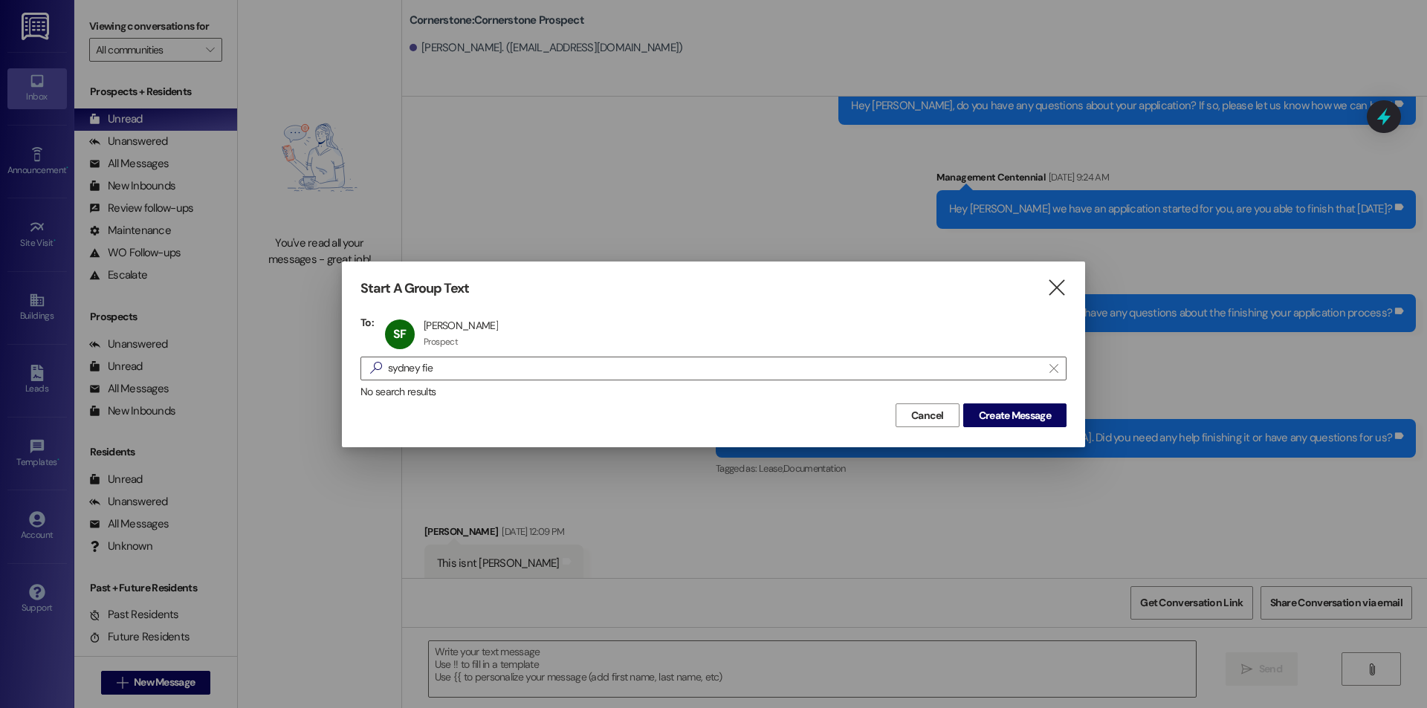 Image resolution: width=1427 pixels, height=708 pixels. Describe the element at coordinates (928, 416) in the screenshot. I see `span: Cancel` at that location.